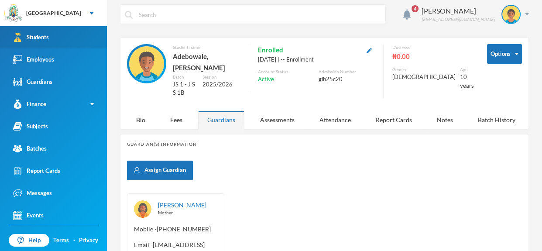 The image size is (542, 251). What do you see at coordinates (31, 126) in the screenshot?
I see `div: Subjects` at bounding box center [31, 126].